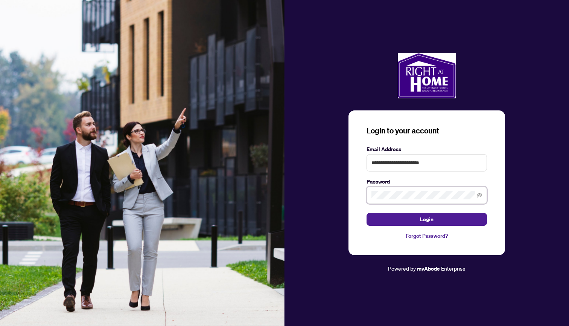 The height and width of the screenshot is (326, 569). What do you see at coordinates (427, 76) in the screenshot?
I see `img: ma-logo` at bounding box center [427, 76].